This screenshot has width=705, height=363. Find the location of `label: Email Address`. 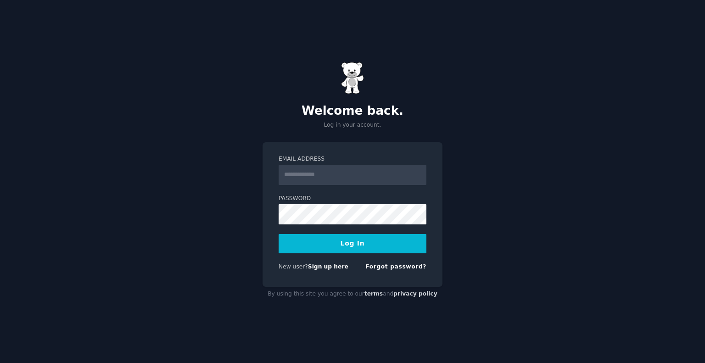

label: Email Address is located at coordinates (353, 159).